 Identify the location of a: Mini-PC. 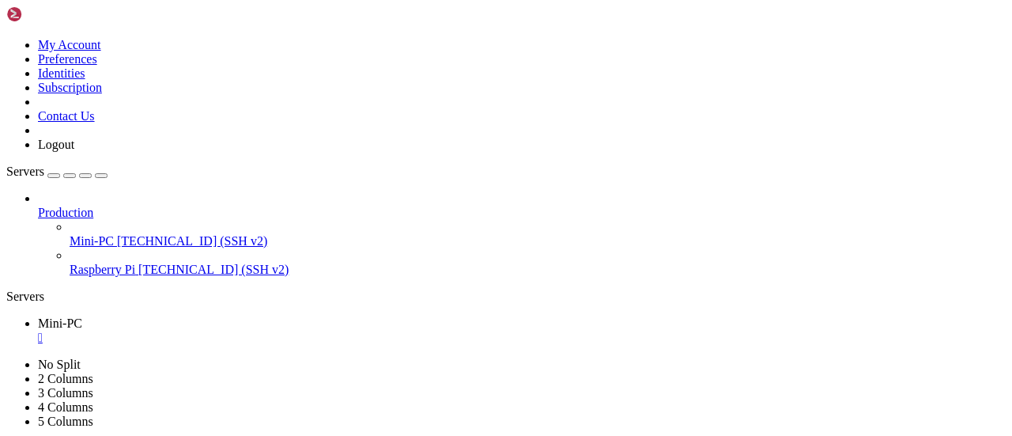
(522, 331).